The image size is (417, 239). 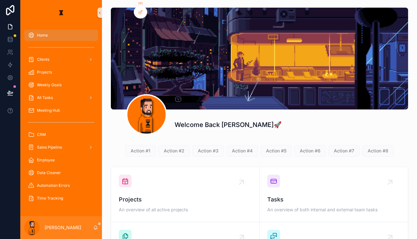 I want to click on span: Weekly Goals, so click(x=49, y=85).